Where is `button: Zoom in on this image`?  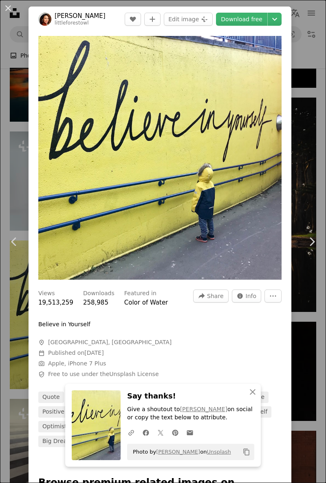 button: Zoom in on this image is located at coordinates (160, 157).